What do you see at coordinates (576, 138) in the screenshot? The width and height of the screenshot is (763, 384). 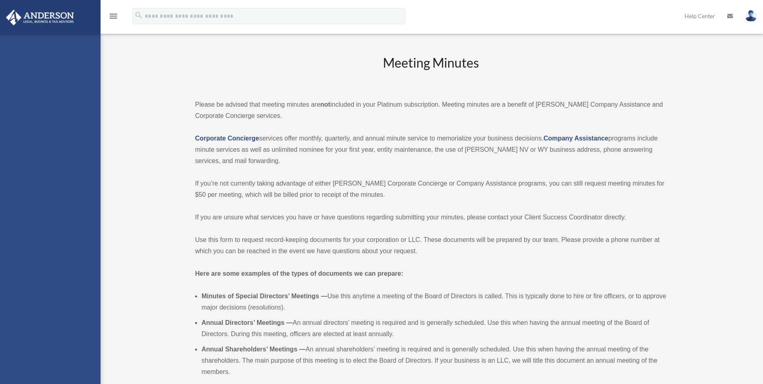 I see `strong: Company Assistance` at bounding box center [576, 138].